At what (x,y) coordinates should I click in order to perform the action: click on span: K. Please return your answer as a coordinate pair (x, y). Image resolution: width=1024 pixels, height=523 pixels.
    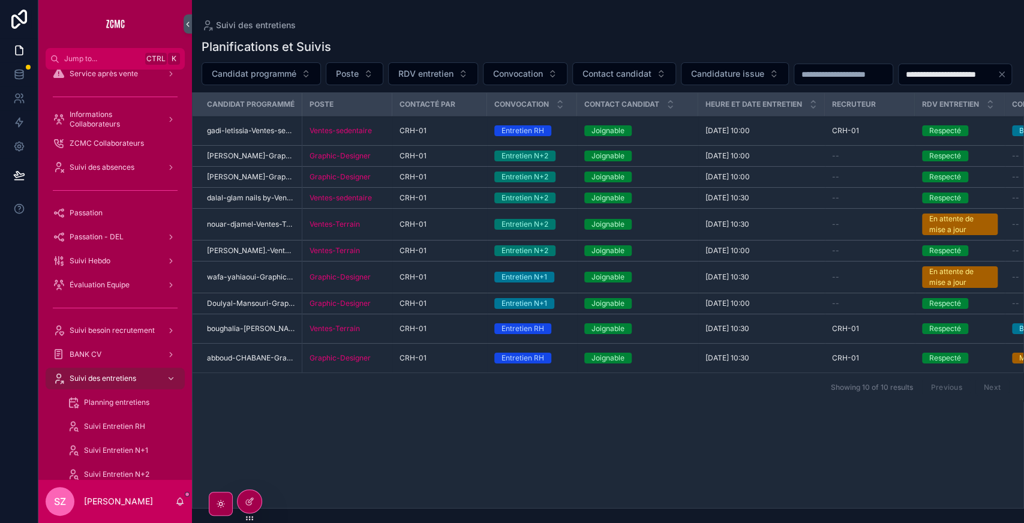
    Looking at the image, I should click on (174, 59).